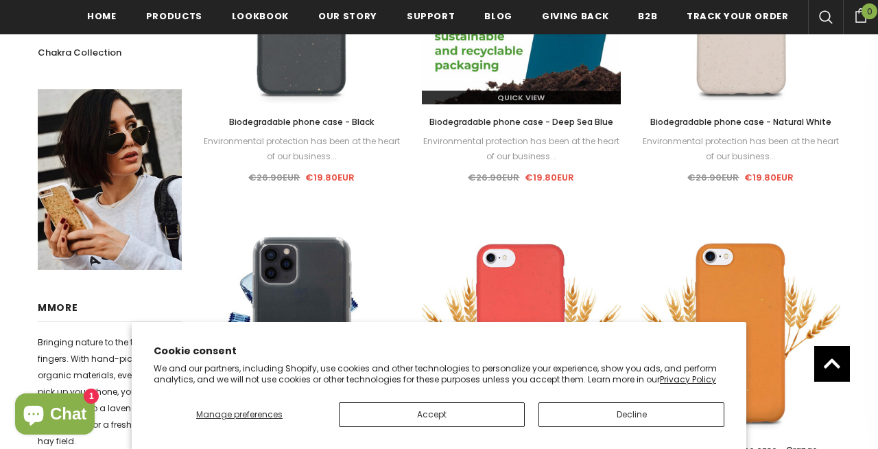 The height and width of the screenshot is (449, 878). I want to click on span: Biodegradable phone case - Deep Sea Blue, so click(522, 121).